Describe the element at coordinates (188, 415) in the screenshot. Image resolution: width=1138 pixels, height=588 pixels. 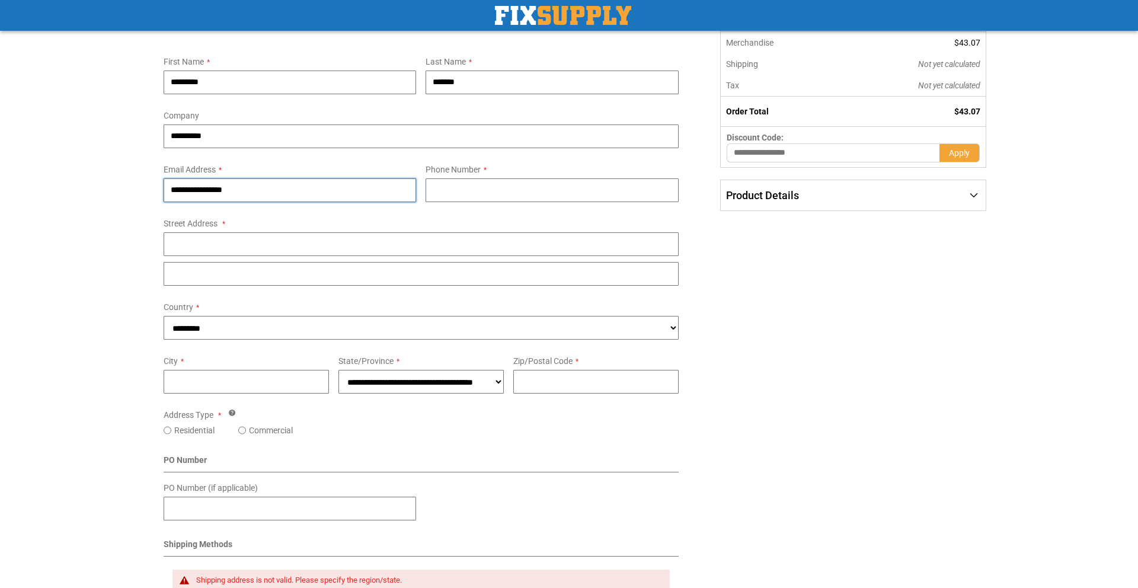
I see `span: Address Type` at that location.